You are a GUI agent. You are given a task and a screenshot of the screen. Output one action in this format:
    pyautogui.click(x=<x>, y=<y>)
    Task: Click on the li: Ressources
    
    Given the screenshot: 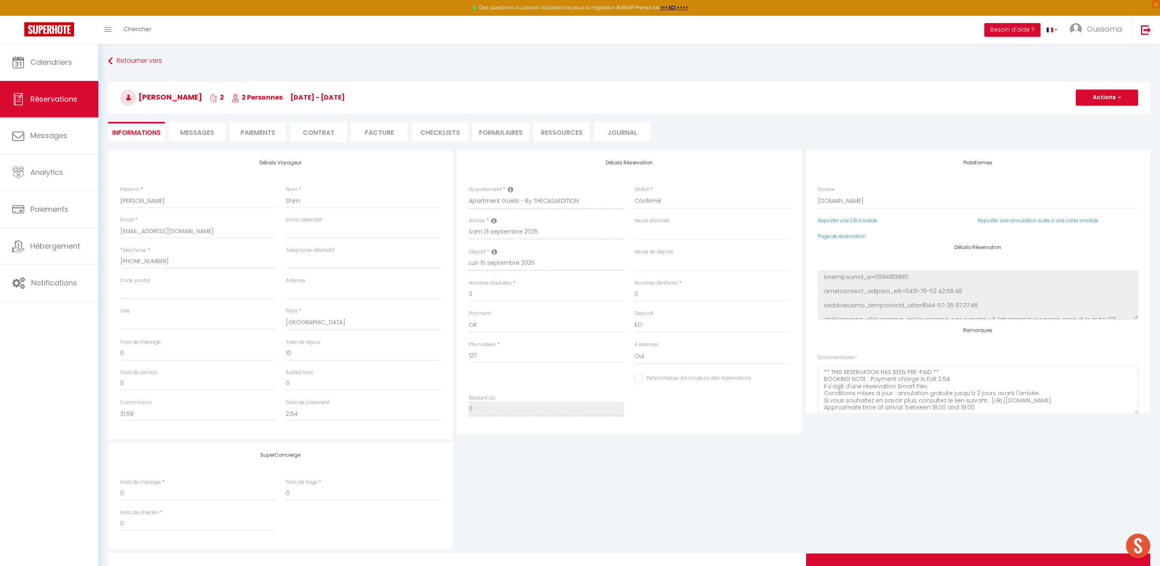 What is the action you would take?
    pyautogui.click(x=562, y=132)
    